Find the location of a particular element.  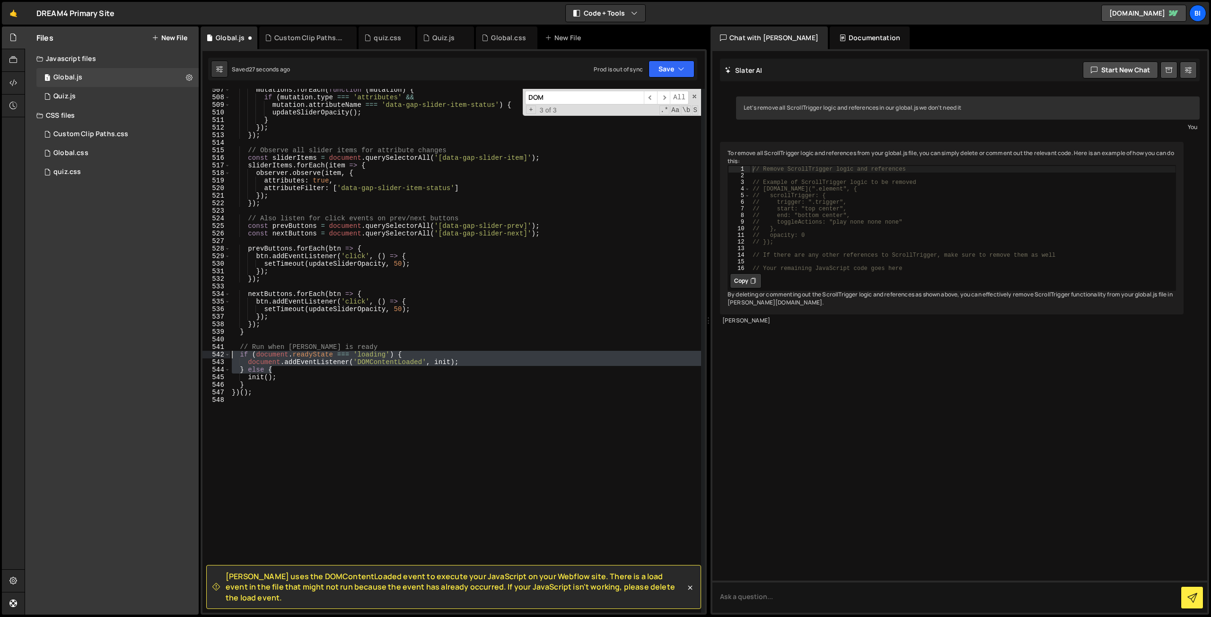

h2: Files is located at coordinates (45, 38).